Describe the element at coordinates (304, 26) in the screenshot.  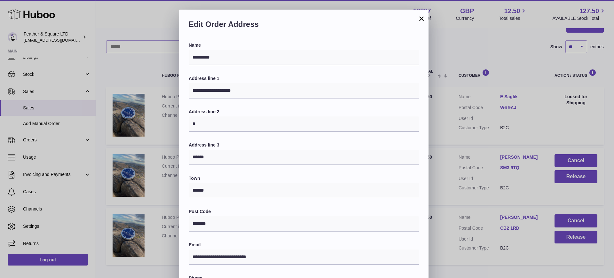
I see `h2: Edit Order Address` at that location.